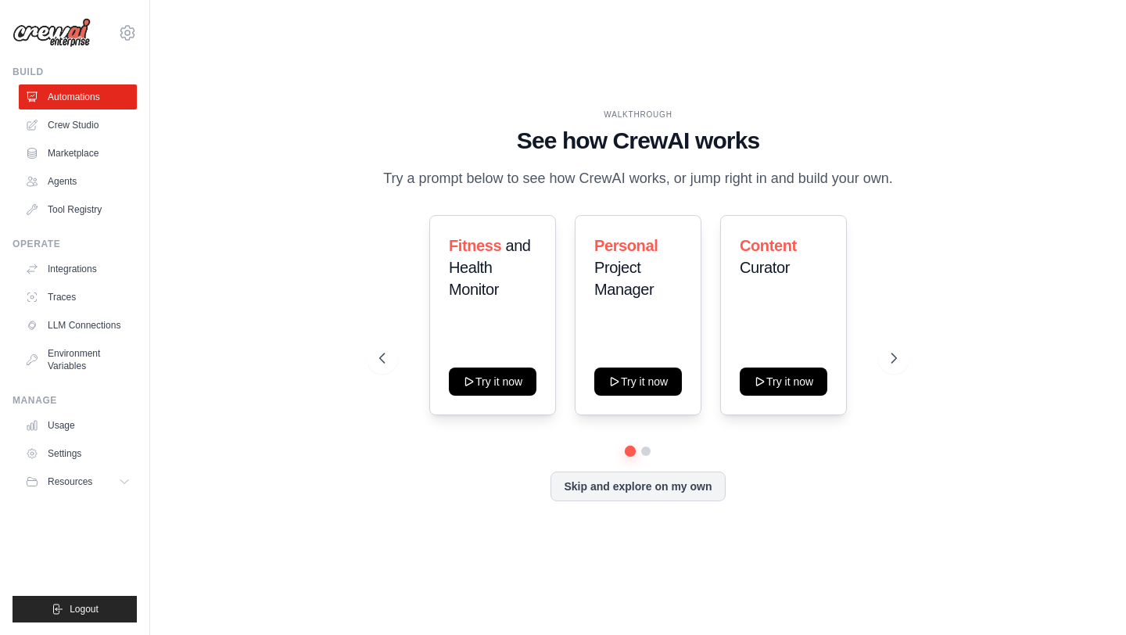  Describe the element at coordinates (74, 609) in the screenshot. I see `button: Logout` at that location.